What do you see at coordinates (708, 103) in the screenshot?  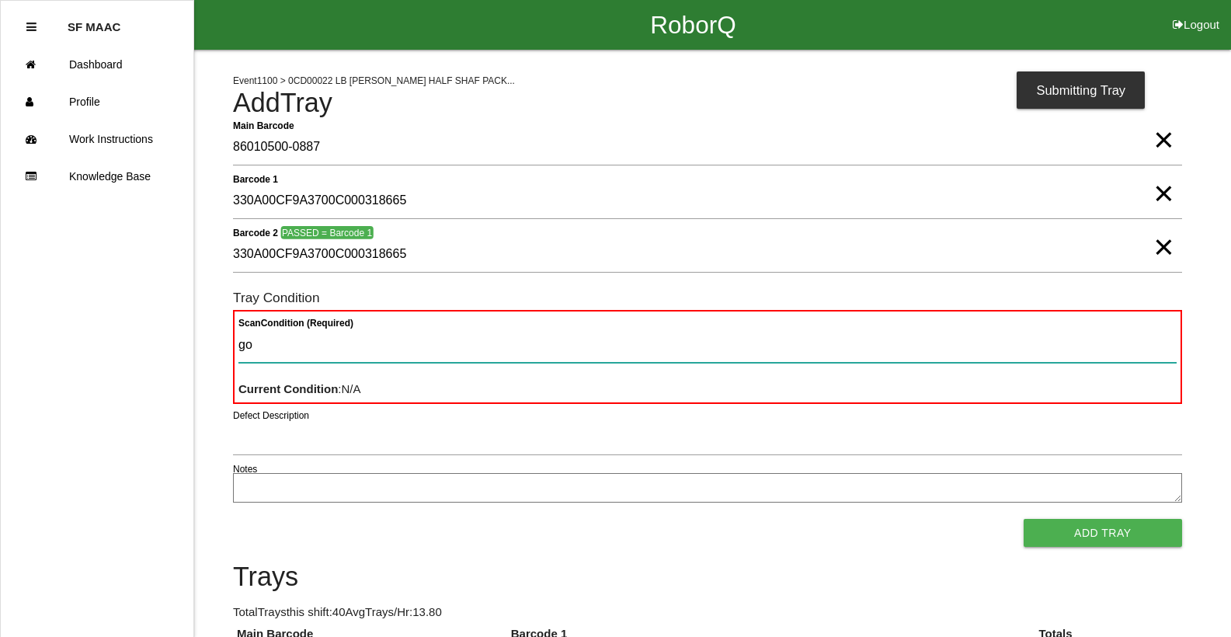 I see `h4: Add Tray` at bounding box center [708, 103].